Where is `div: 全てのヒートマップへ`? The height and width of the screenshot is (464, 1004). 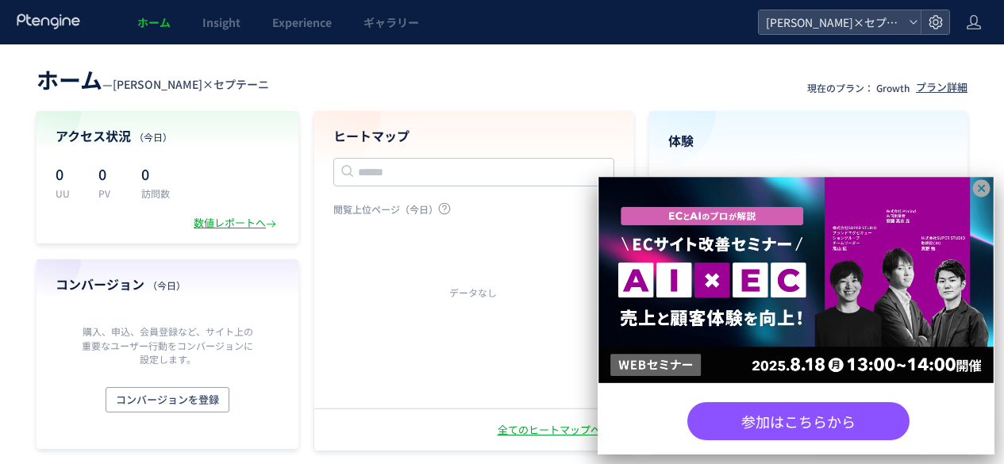 div: 全てのヒートマップへ is located at coordinates (556, 430).